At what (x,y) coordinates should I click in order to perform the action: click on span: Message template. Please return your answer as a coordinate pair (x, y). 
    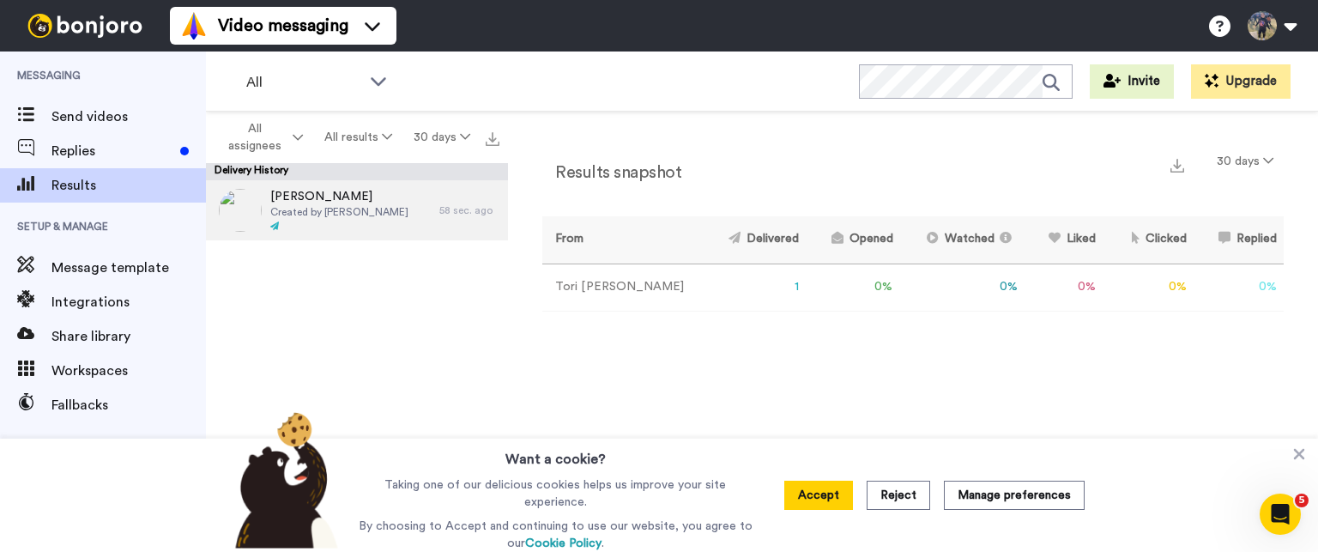
    Looking at the image, I should click on (129, 268).